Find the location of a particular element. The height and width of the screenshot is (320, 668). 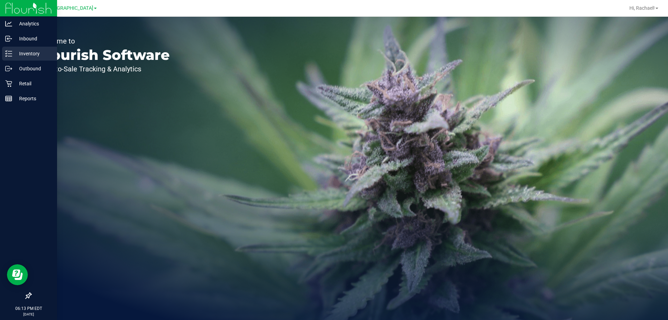

inline-svg: Retail is located at coordinates (9, 84).